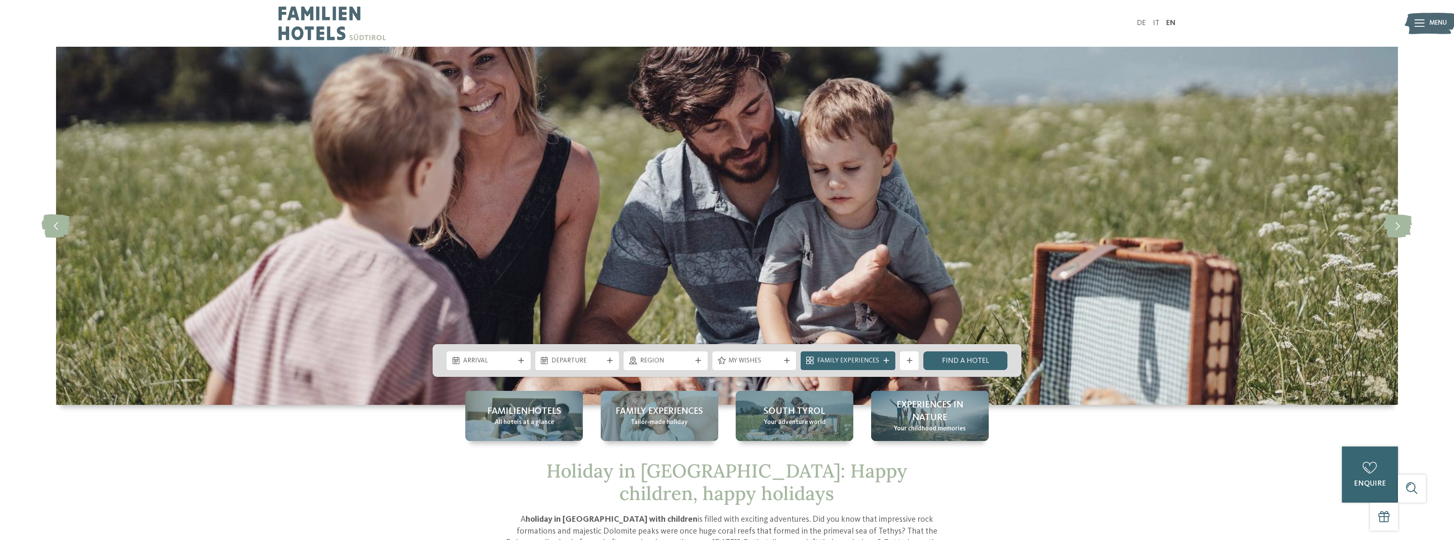 The image size is (1454, 540). What do you see at coordinates (577, 361) in the screenshot?
I see `span: Departure` at bounding box center [577, 361].